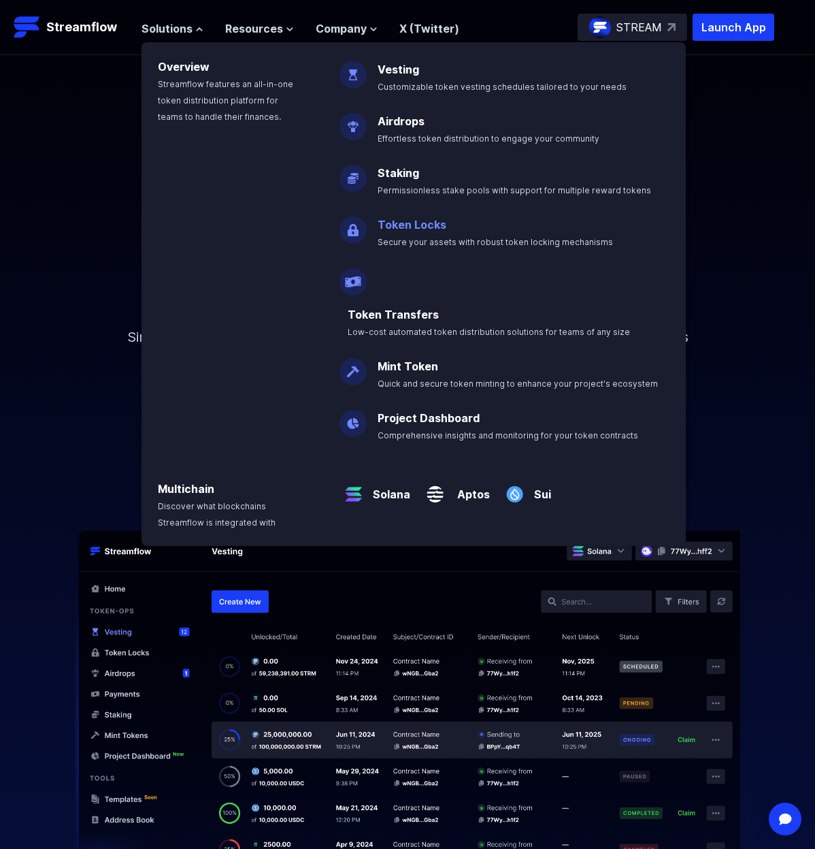 Image resolution: width=815 pixels, height=849 pixels. I want to click on span: Streamflow features an all-in-one token distribution platform for teams to handle their finances., so click(225, 100).